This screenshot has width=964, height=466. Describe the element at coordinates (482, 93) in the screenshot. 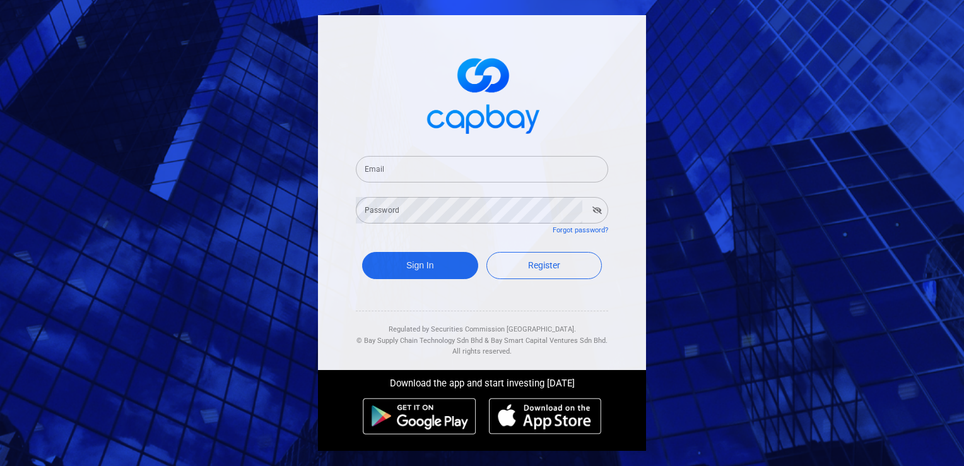

I see `img: logo` at that location.